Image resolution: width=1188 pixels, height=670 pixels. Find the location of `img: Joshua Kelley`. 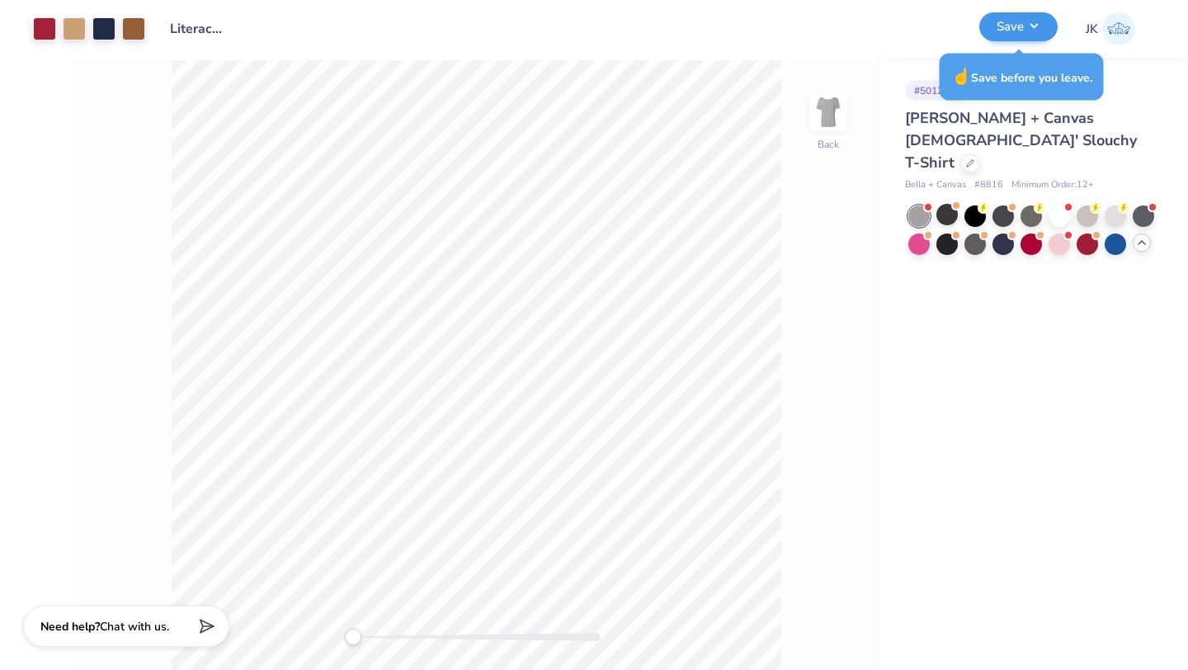

img: Joshua Kelley is located at coordinates (1118, 29).